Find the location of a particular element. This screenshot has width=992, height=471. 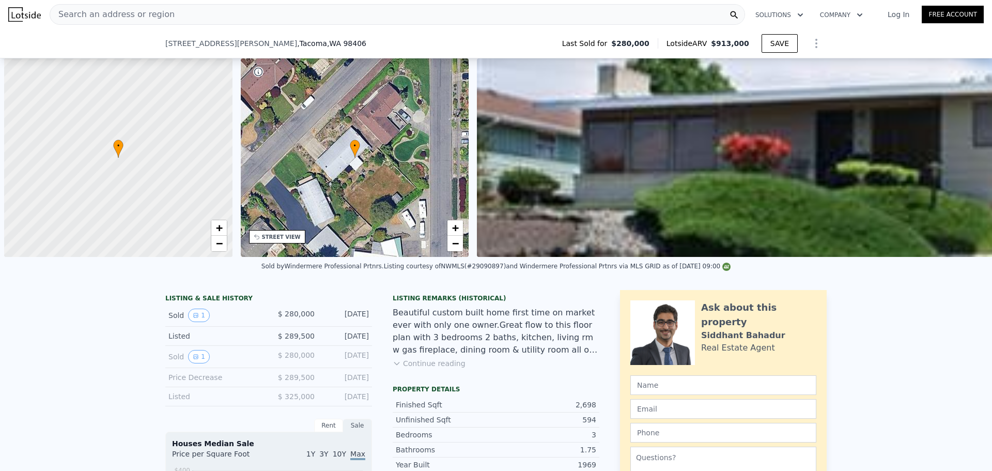

div: STREET VIEW is located at coordinates (281, 237).